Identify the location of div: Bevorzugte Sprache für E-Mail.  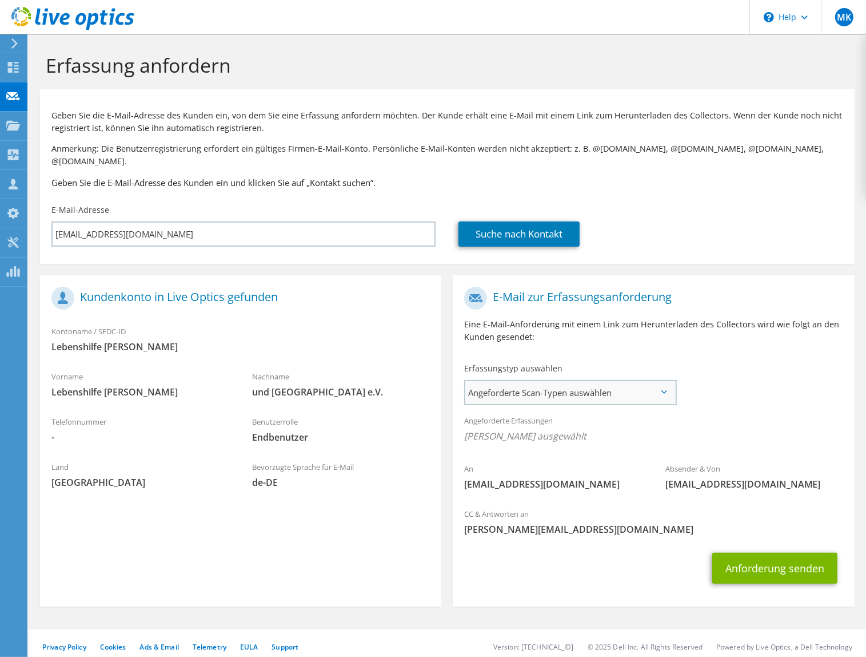
(341, 474).